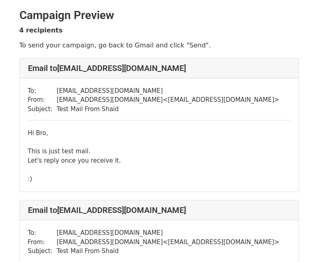 This screenshot has height=262, width=318. Describe the element at coordinates (159, 15) in the screenshot. I see `h2: Campaign Preview` at that location.